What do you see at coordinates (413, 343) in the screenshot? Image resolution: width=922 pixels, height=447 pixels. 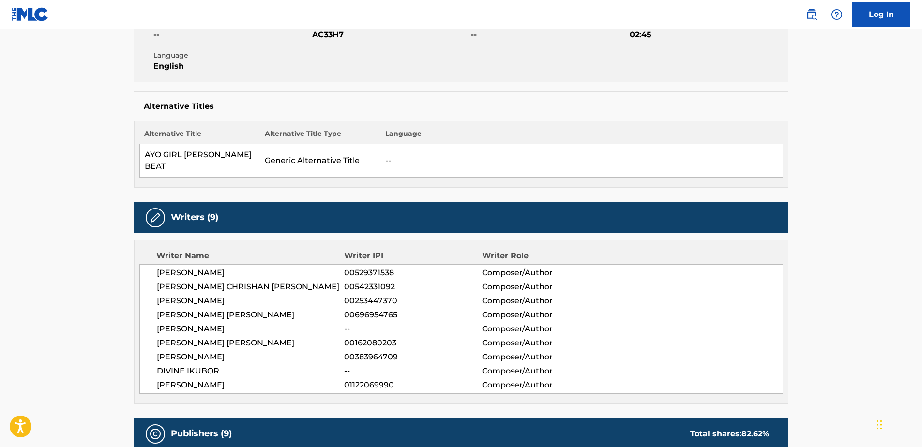 I see `span: 00162080203` at bounding box center [413, 343].